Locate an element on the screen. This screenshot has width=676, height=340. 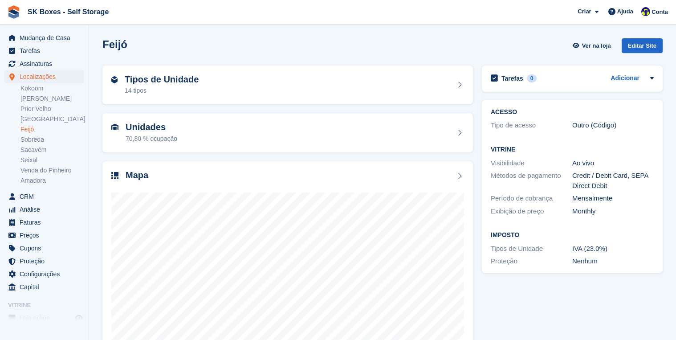
div: 70,80 % ocupação is located at coordinates (151, 139).